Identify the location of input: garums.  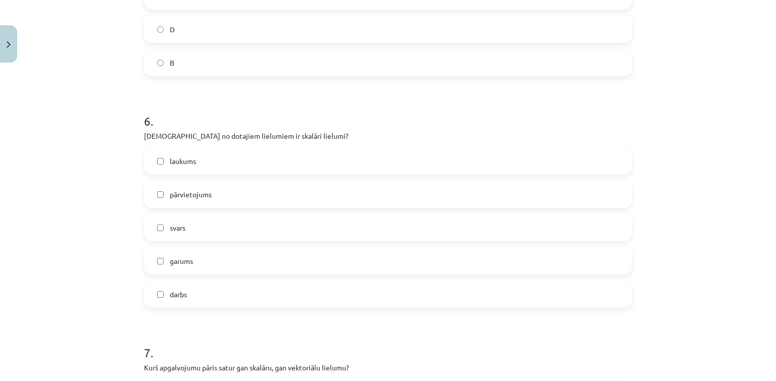
(160, 261).